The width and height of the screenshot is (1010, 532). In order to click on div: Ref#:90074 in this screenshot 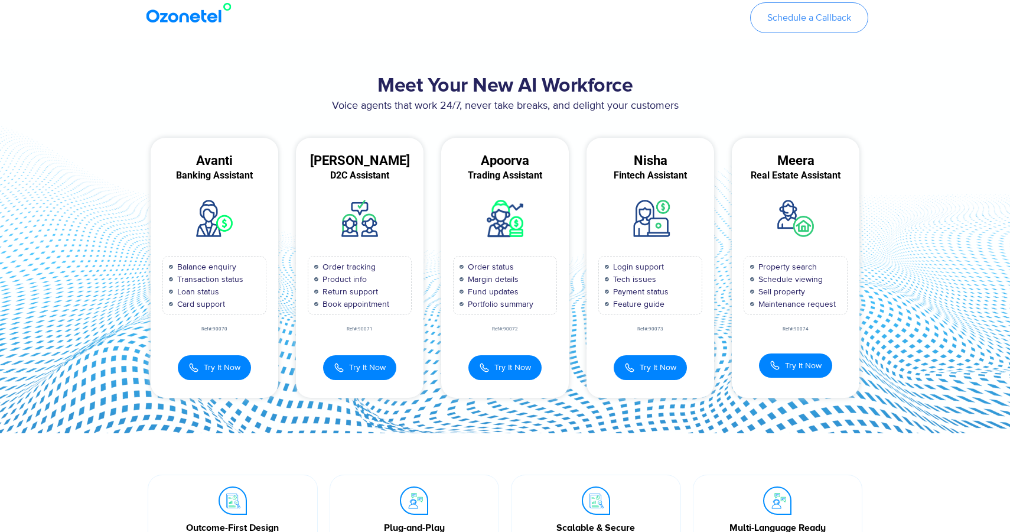, I will do `click(796, 329)`.